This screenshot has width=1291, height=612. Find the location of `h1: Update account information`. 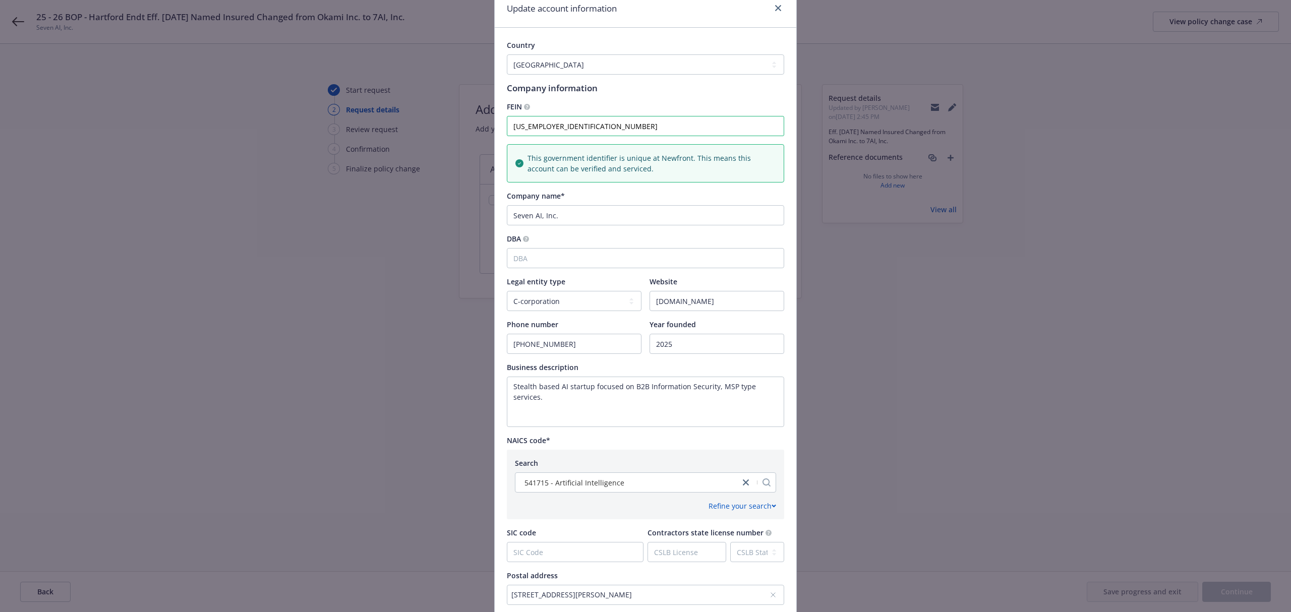

h1: Update account information is located at coordinates (562, 9).